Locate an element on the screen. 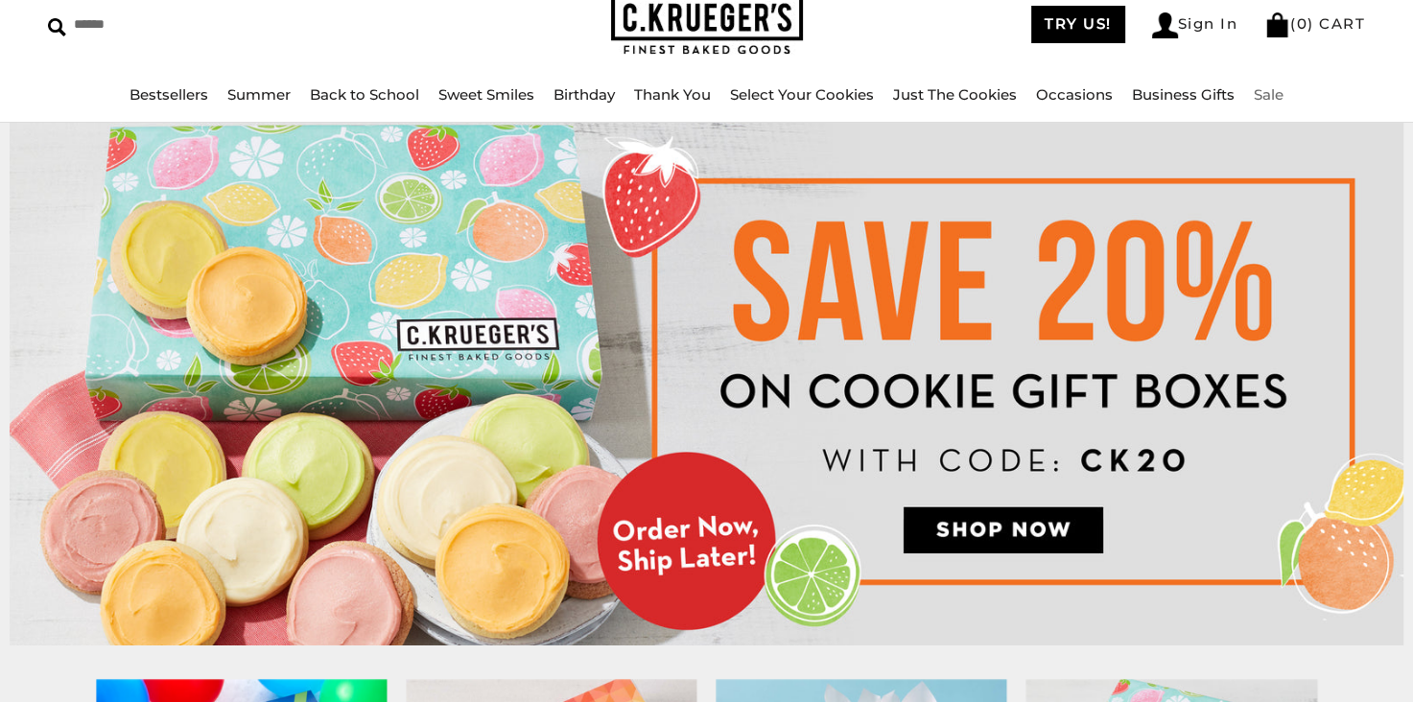 The height and width of the screenshot is (702, 1413). a: Occasions is located at coordinates (1074, 94).